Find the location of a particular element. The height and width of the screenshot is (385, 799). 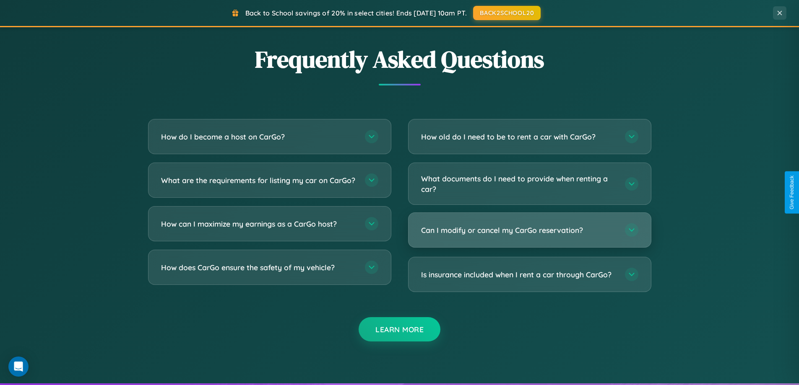

h3: How do I become a host on CarGo? is located at coordinates (259, 137).